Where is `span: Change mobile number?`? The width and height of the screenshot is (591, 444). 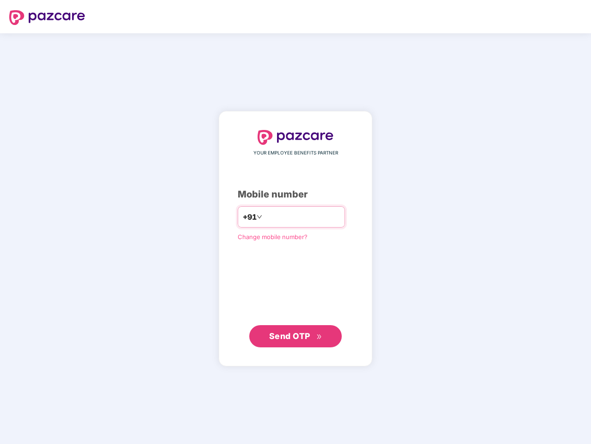 span: Change mobile number? is located at coordinates (273, 237).